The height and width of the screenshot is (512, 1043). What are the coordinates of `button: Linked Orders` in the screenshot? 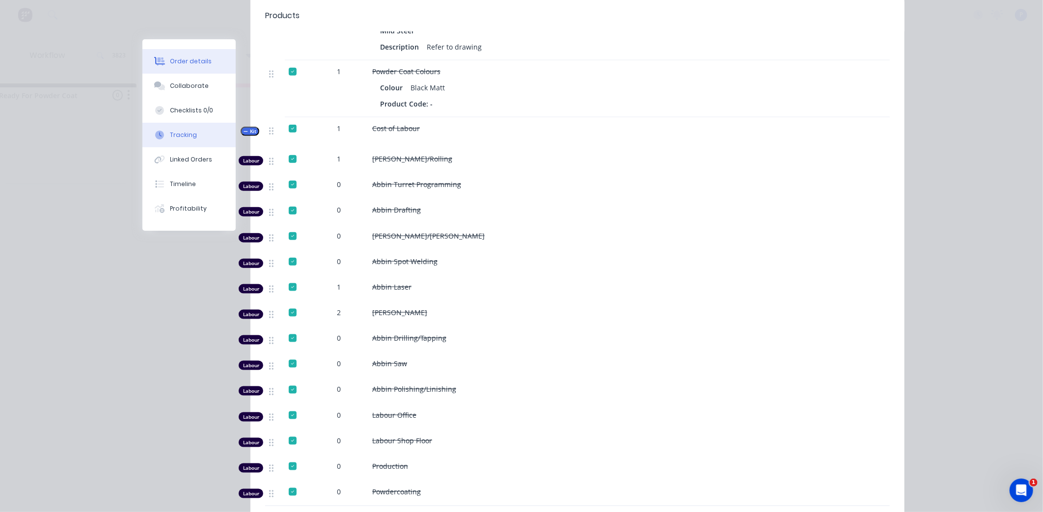 It's located at (189, 160).